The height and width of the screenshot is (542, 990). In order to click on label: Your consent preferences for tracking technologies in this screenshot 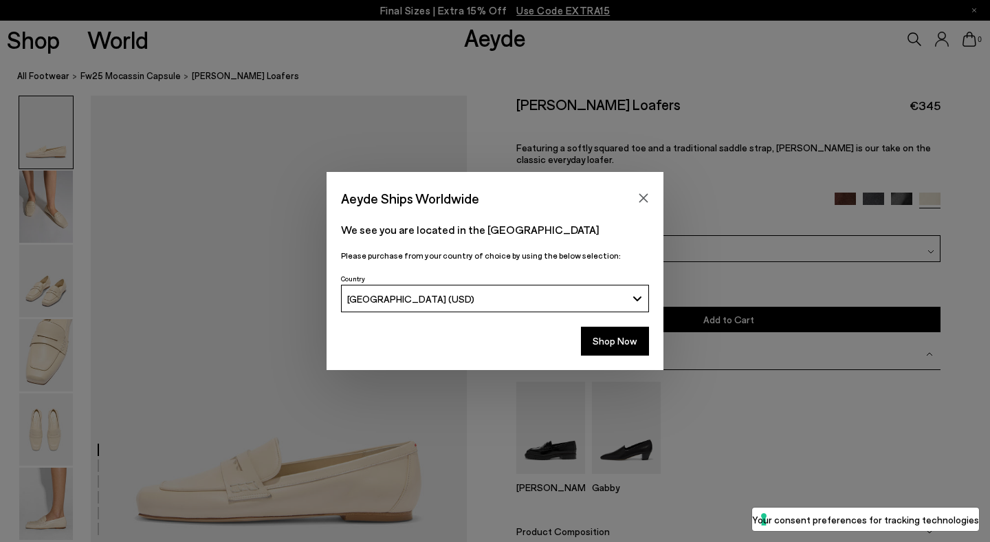, I will do `click(866, 519)`.